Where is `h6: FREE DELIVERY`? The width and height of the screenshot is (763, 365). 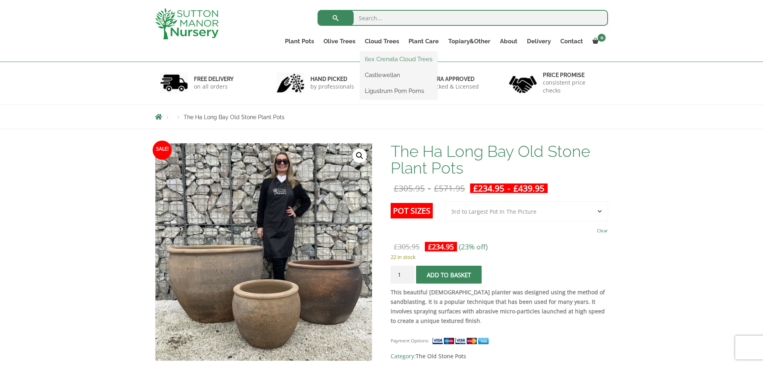
h6: FREE DELIVERY is located at coordinates (214, 79).